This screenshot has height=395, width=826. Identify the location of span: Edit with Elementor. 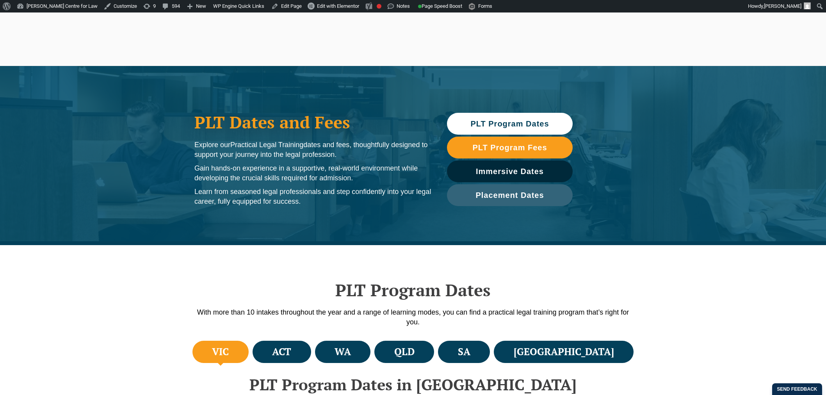
(338, 6).